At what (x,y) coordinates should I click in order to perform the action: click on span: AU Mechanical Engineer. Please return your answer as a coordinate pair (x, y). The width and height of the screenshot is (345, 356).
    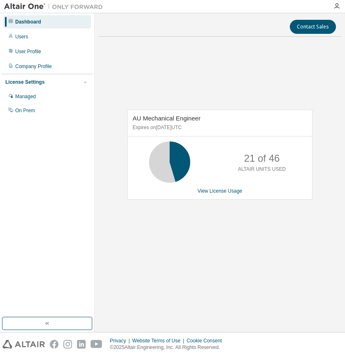
    Looking at the image, I should click on (166, 118).